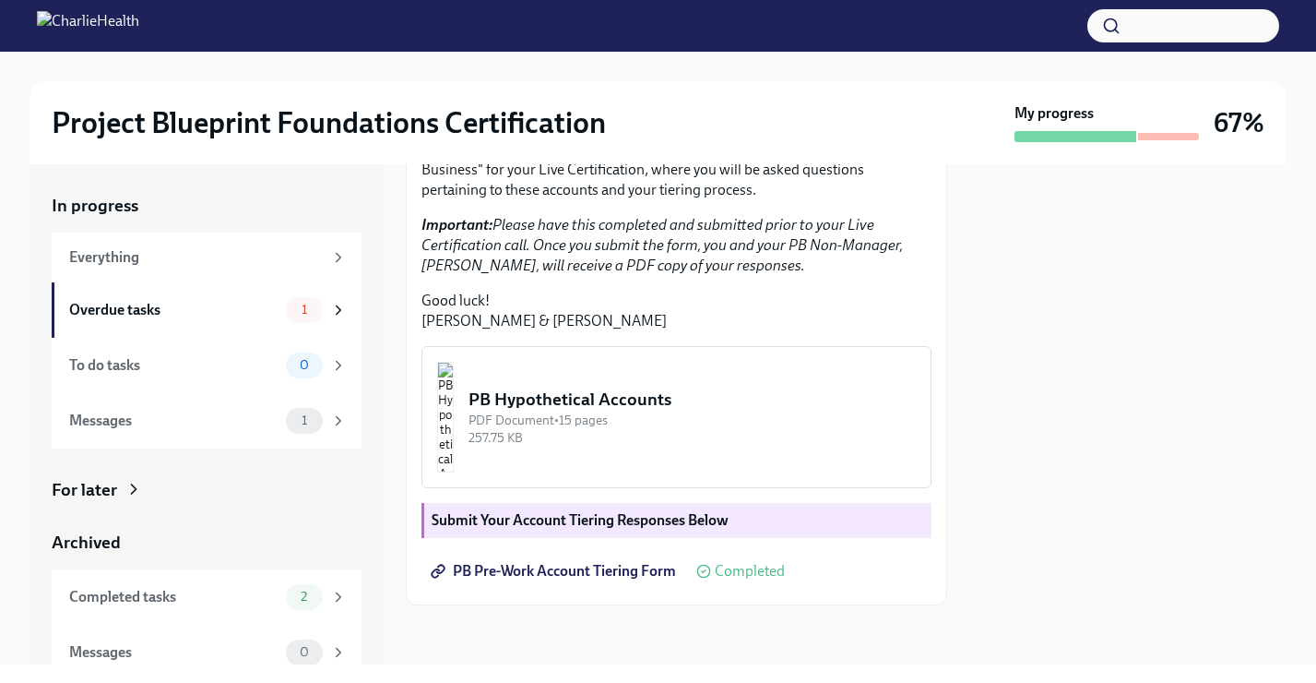  I want to click on div: PDF Document • 15 pages, so click(692, 420).